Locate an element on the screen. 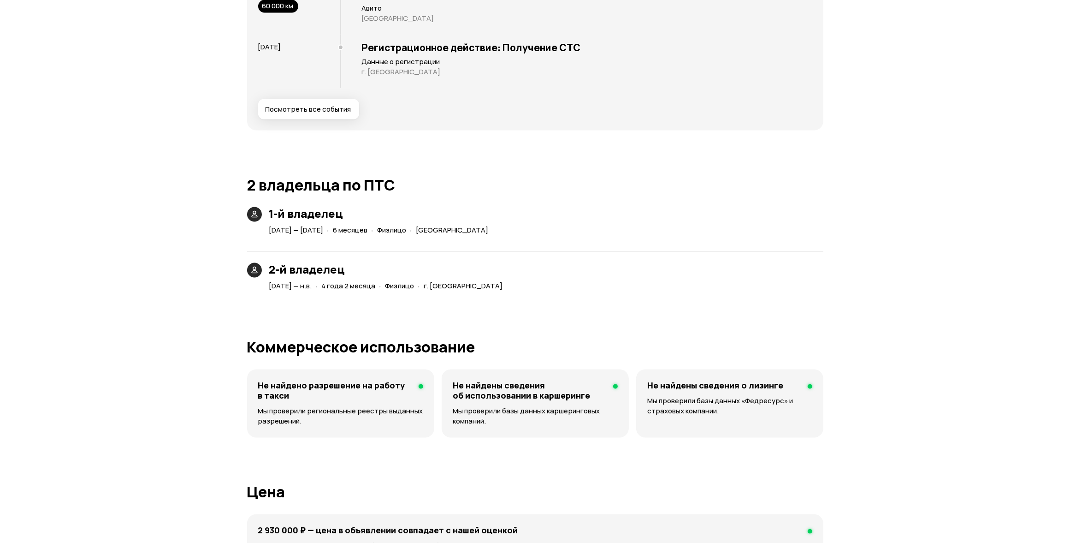 The width and height of the screenshot is (1070, 543). button: Посмотреть все события is located at coordinates (309, 109).